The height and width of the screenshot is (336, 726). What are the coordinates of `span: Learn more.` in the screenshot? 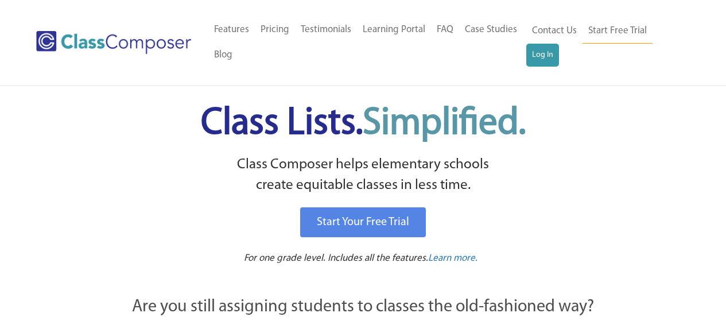 It's located at (453, 258).